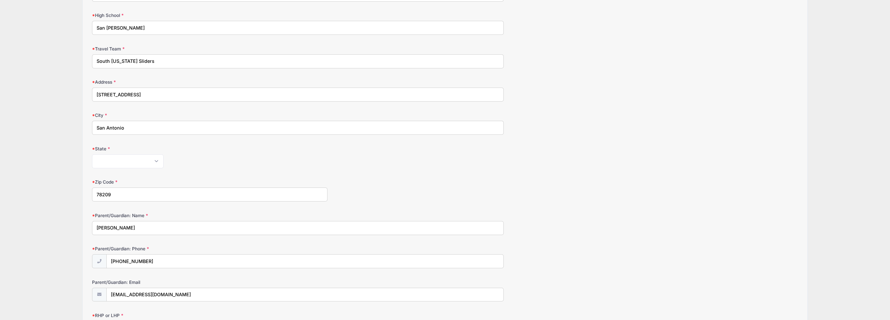  I want to click on input: (xxx) xxx-xxxx, so click(305, 261).